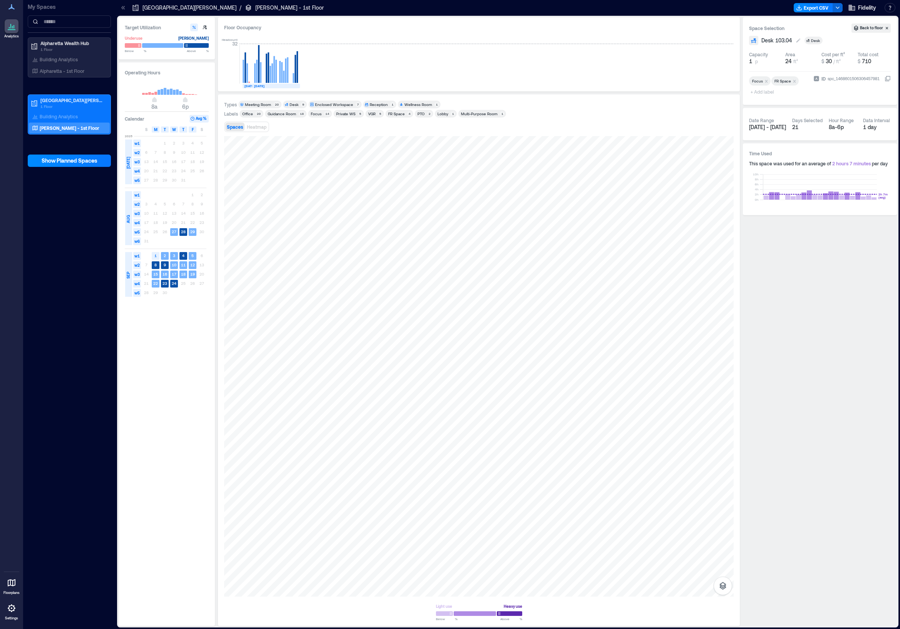  Describe the element at coordinates (444, 606) in the screenshot. I see `div: Light use` at that location.